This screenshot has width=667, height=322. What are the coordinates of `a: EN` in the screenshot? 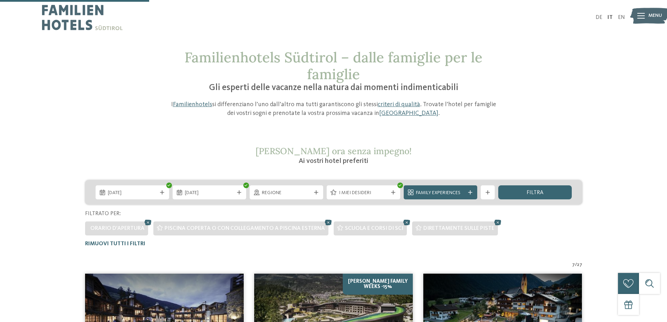 It's located at (622, 18).